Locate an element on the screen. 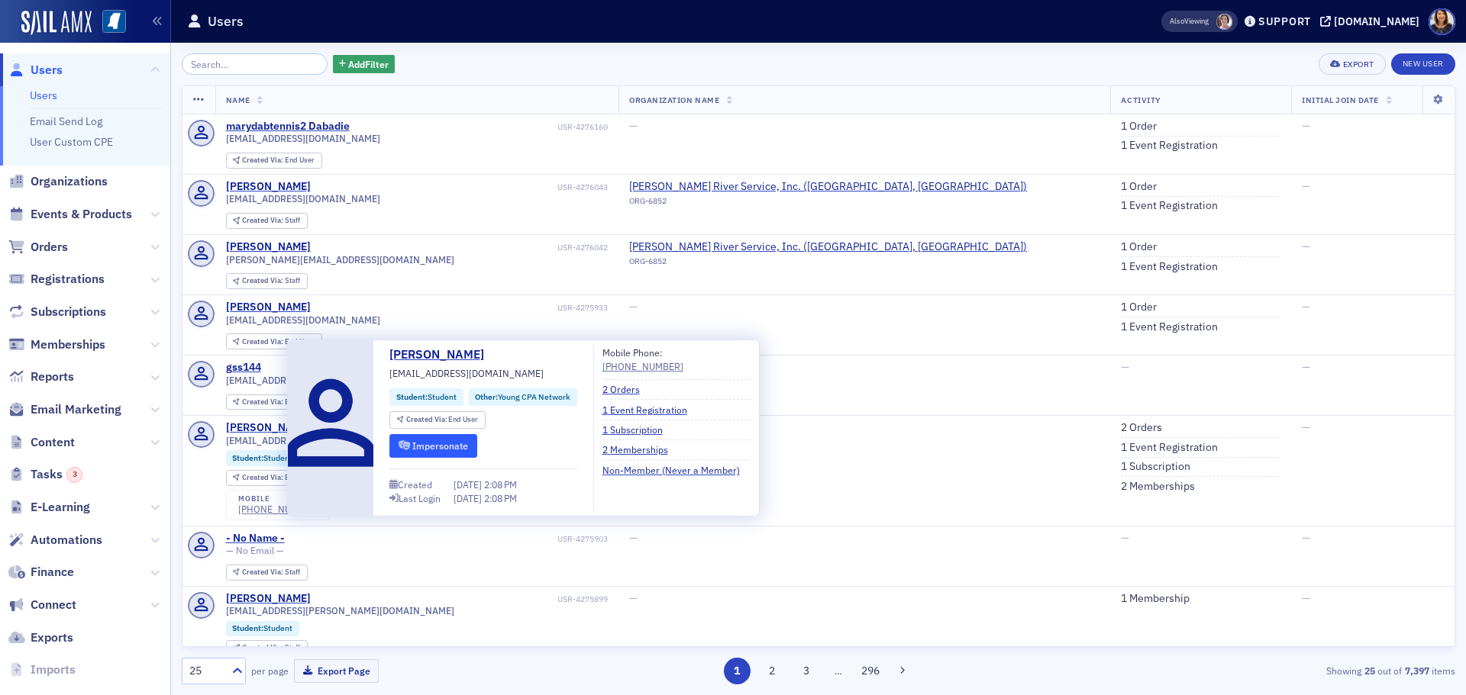 The image size is (1466, 695). a: 1 Membership is located at coordinates (1155, 599).